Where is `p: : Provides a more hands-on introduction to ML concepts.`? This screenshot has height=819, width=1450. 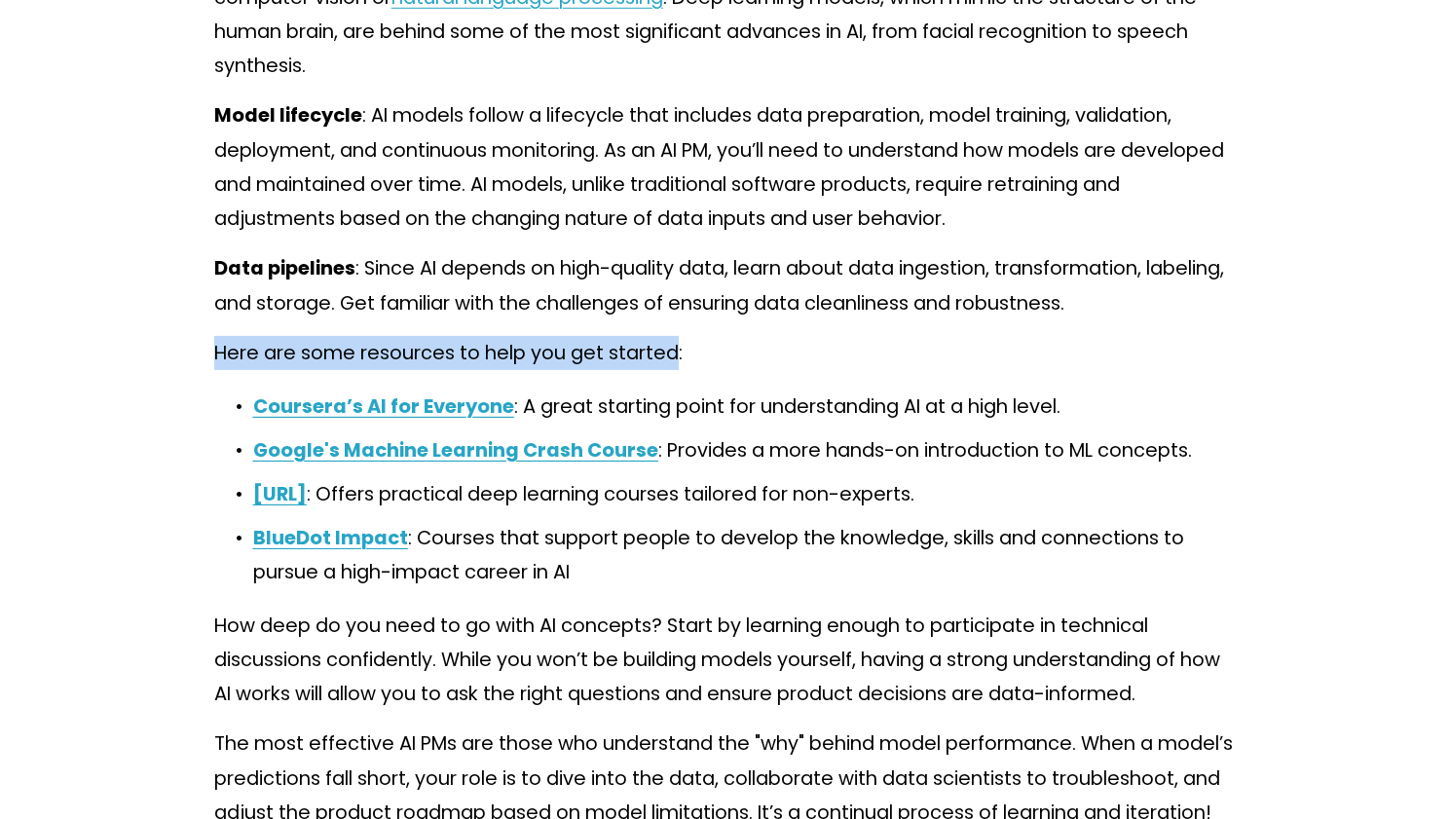 p: : Provides a more hands-on introduction to ML concepts. is located at coordinates (745, 450).